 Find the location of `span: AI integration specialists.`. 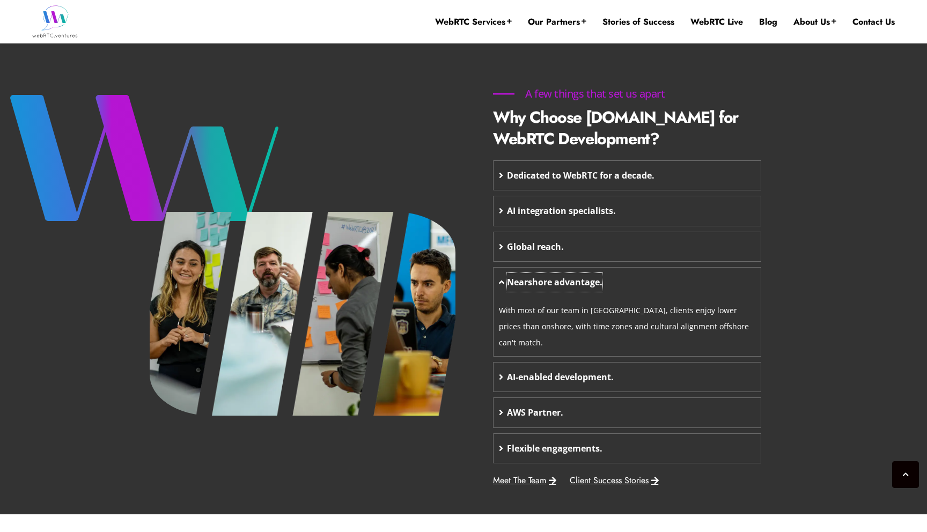

span: AI integration specialists. is located at coordinates (561, 211).